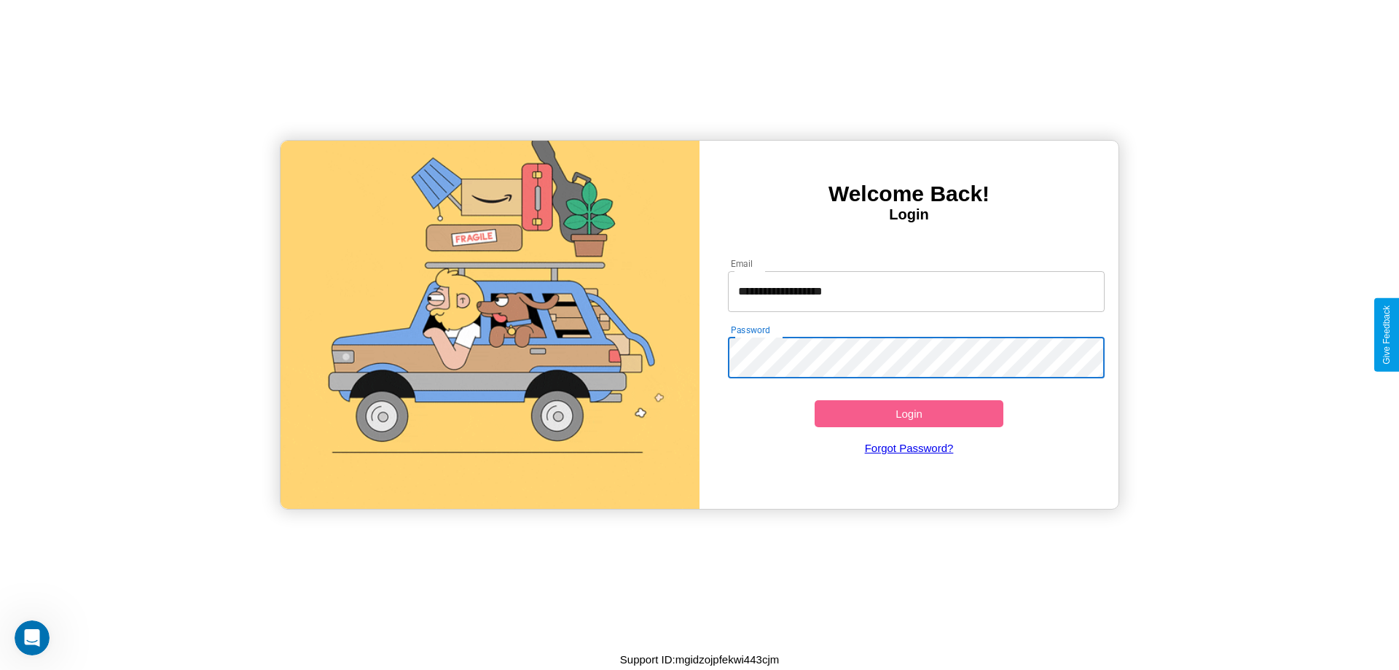 The image size is (1399, 670). I want to click on p: Support ID: mgidzojpfekwi443cjm, so click(699, 659).